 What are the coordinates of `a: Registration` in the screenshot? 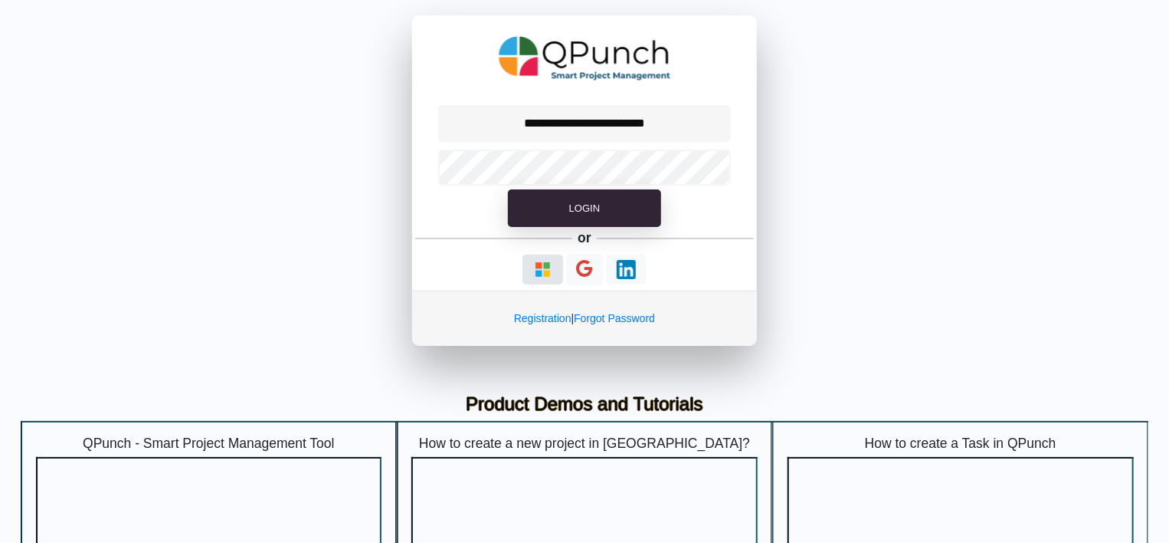 It's located at (543, 318).